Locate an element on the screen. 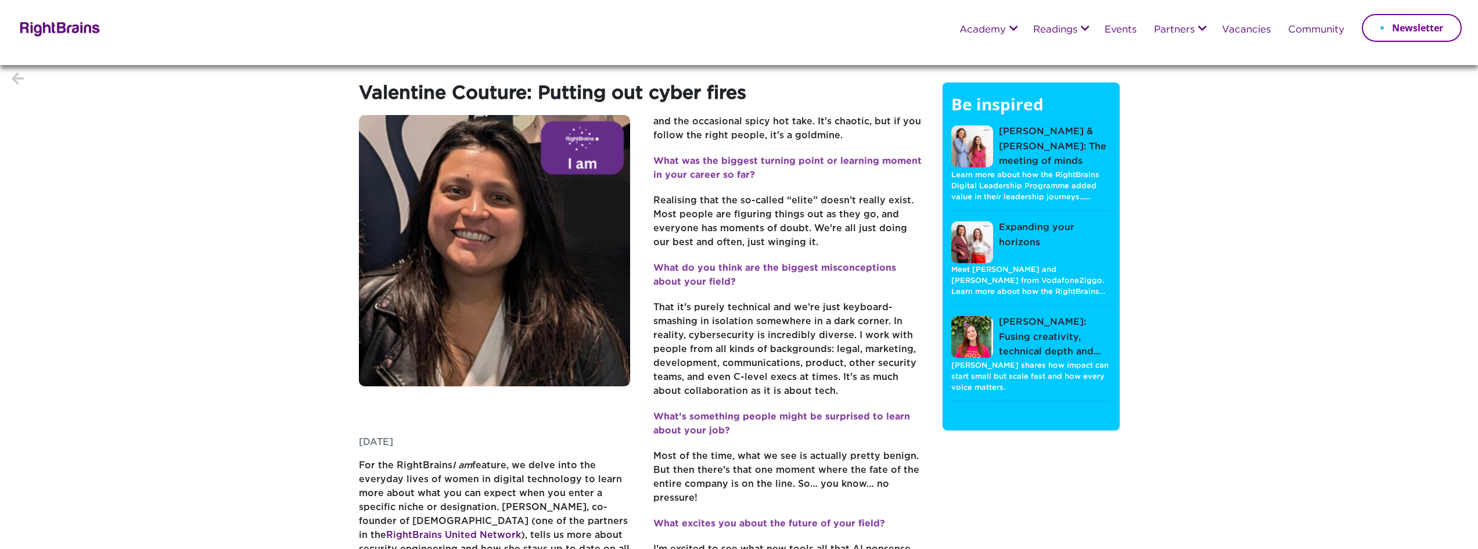 Image resolution: width=1478 pixels, height=549 pixels. p: That it’s purely technical and we’re just keyboard-smashing in isolation somewhere in a dark corn... is located at coordinates (789, 355).